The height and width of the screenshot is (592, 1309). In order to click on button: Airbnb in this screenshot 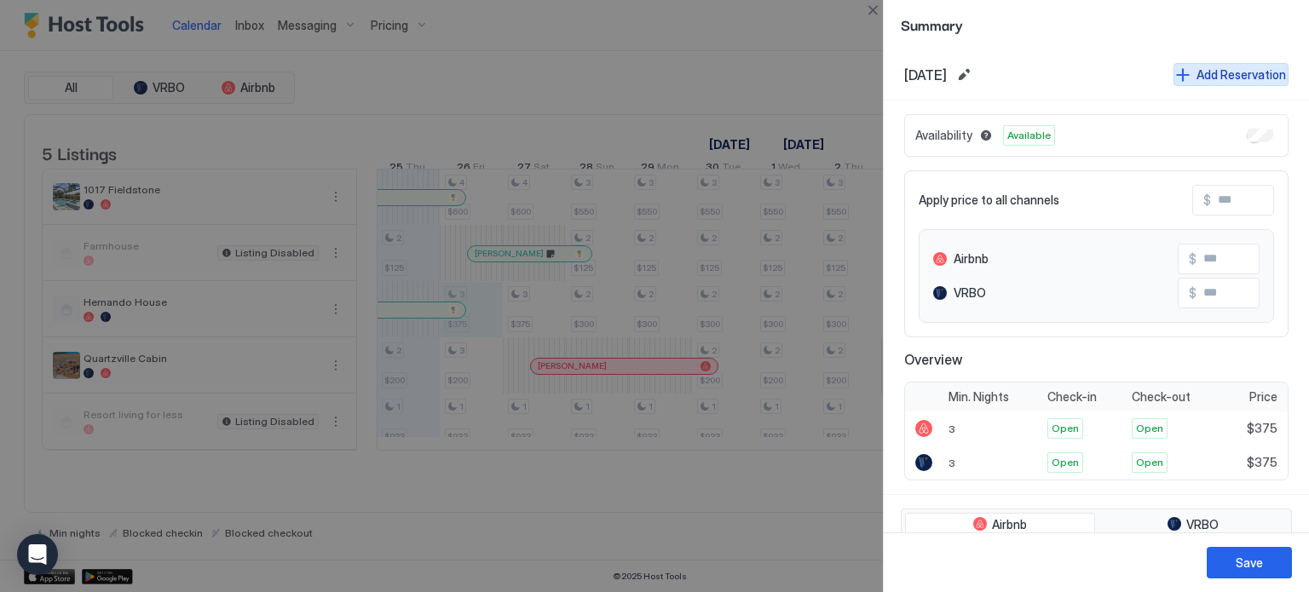, I will do `click(999, 525)`.